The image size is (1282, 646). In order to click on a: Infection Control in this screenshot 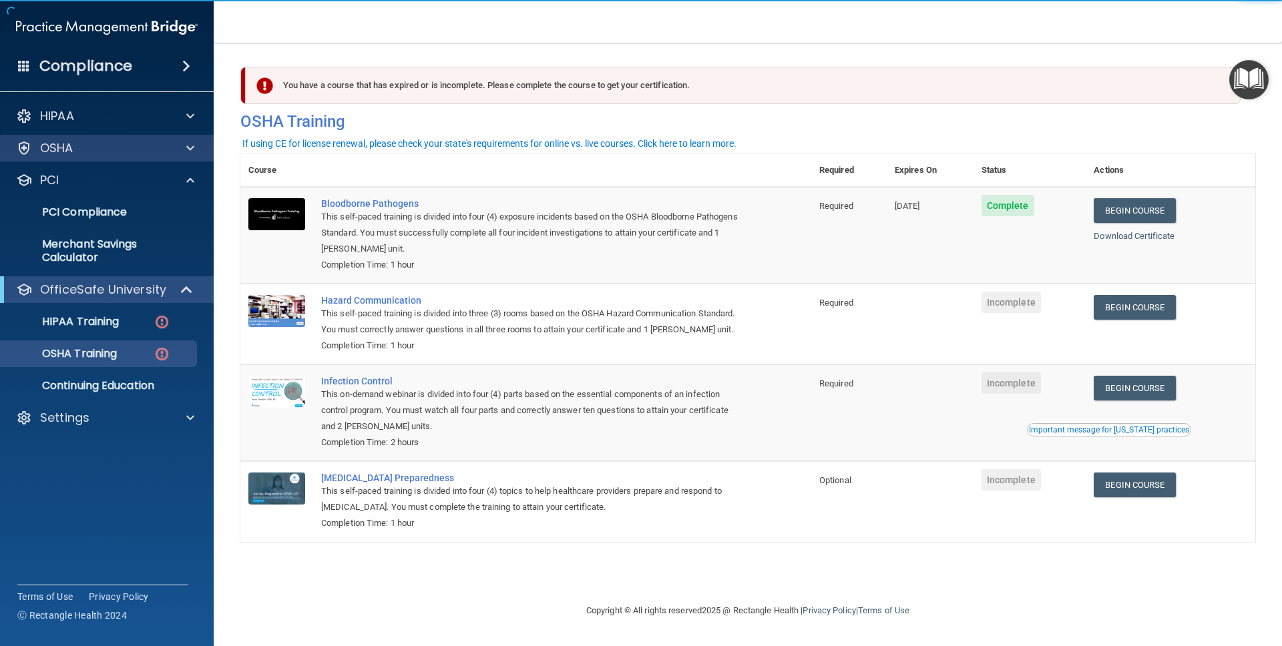, I will do `click(533, 381)`.